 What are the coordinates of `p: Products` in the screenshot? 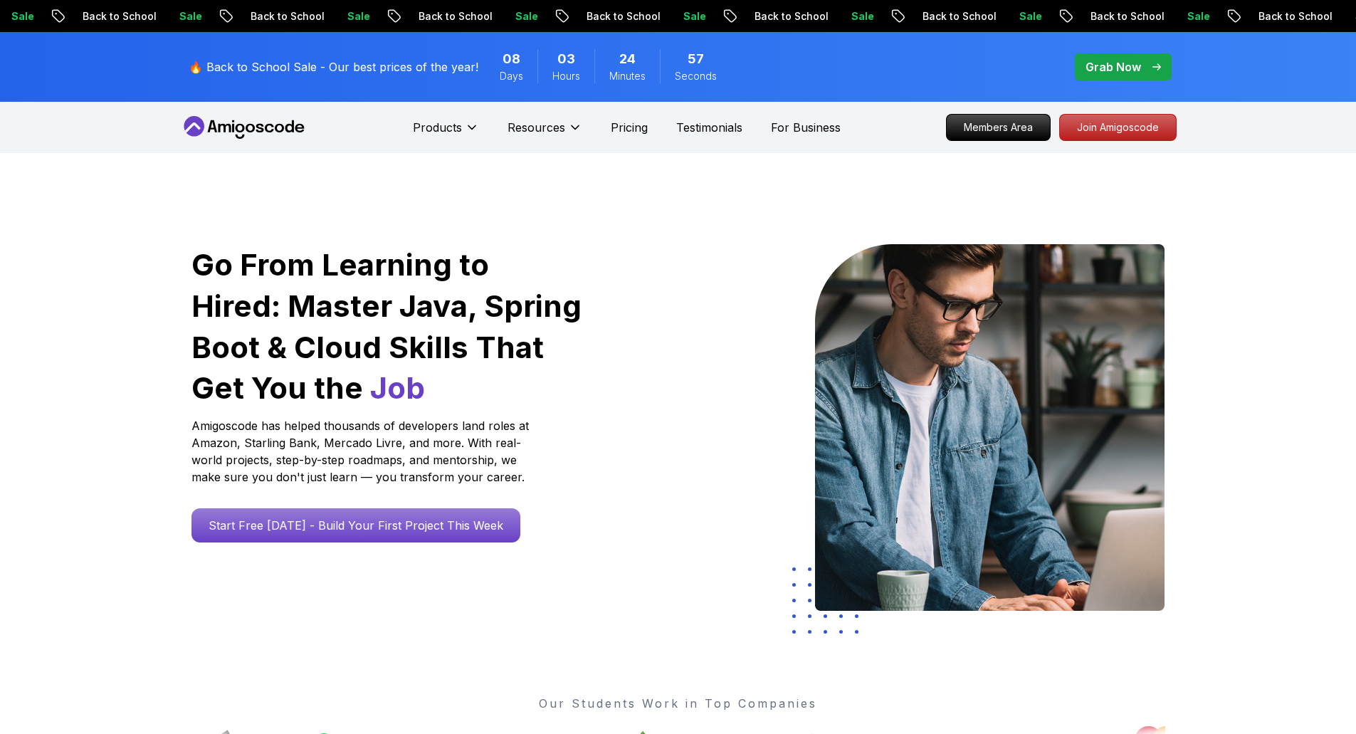 It's located at (437, 127).